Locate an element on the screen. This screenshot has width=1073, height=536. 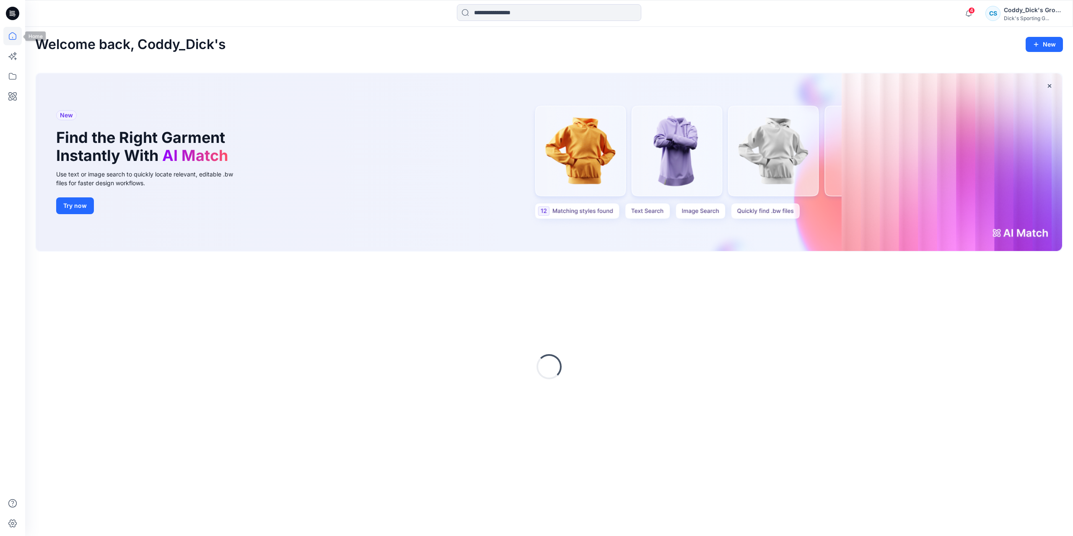
div: Coddy_Dick's Group is located at coordinates (1033, 10).